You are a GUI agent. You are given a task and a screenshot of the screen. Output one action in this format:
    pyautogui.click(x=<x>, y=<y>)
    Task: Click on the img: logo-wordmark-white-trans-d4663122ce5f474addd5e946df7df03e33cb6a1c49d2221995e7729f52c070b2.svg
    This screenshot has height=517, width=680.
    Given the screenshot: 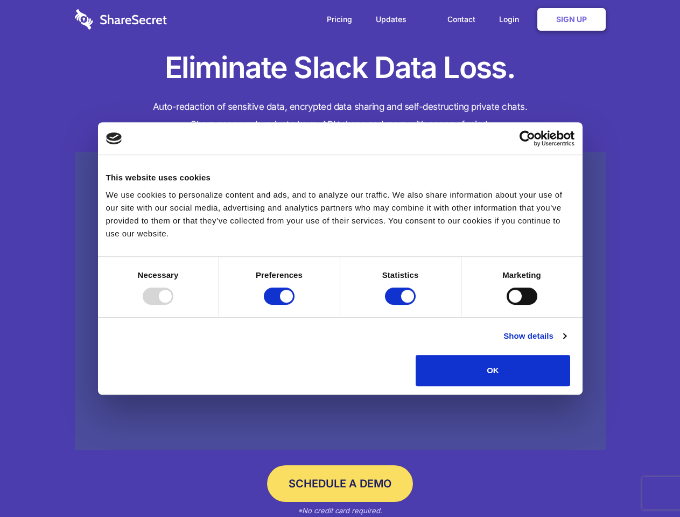 What is the action you would take?
    pyautogui.click(x=121, y=19)
    